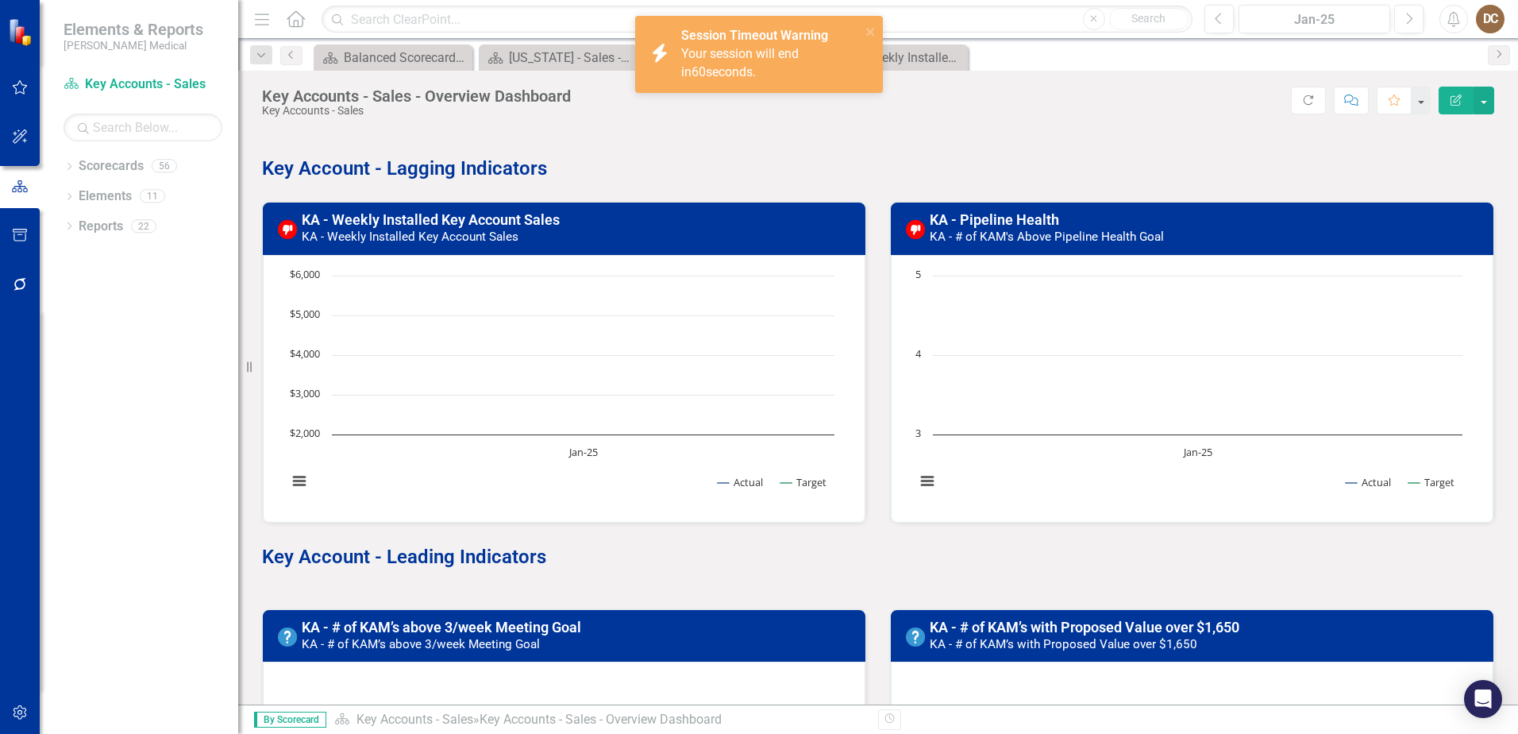 The height and width of the screenshot is (734, 1518). Describe the element at coordinates (1047, 237) in the screenshot. I see `small: KA - # of KAM's Above Pipeline Health Goal` at that location.